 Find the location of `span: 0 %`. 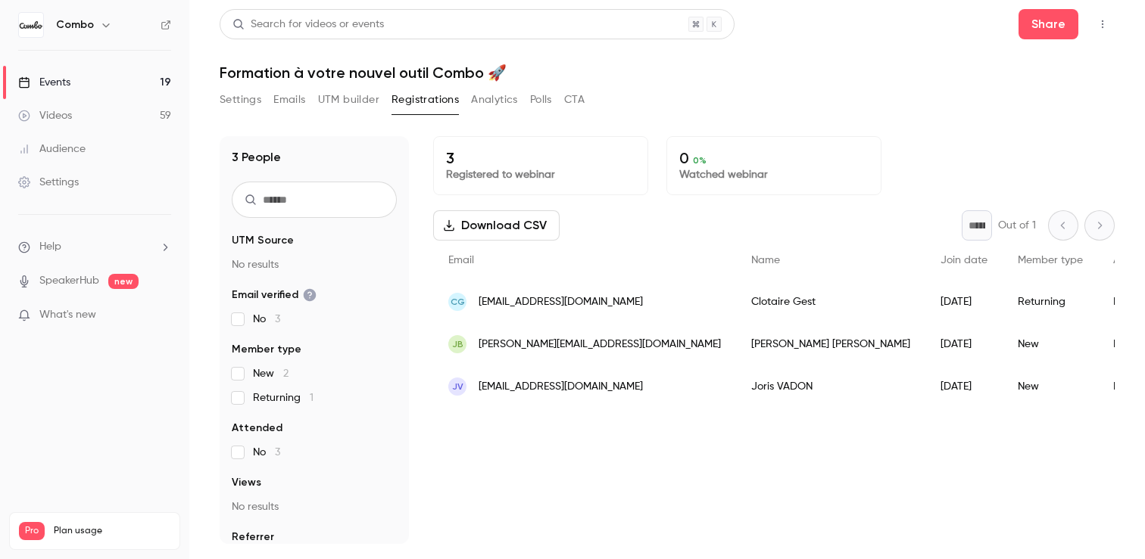

span: 0 % is located at coordinates (699, 160).